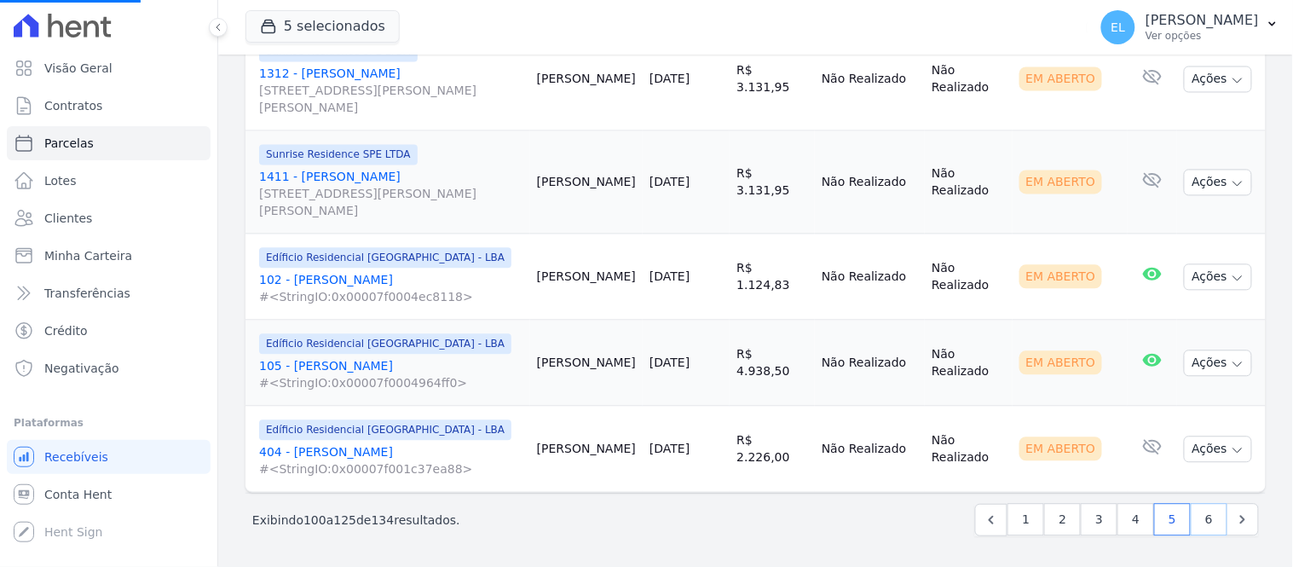  I want to click on td: R$ 4.938,50, so click(772, 363).